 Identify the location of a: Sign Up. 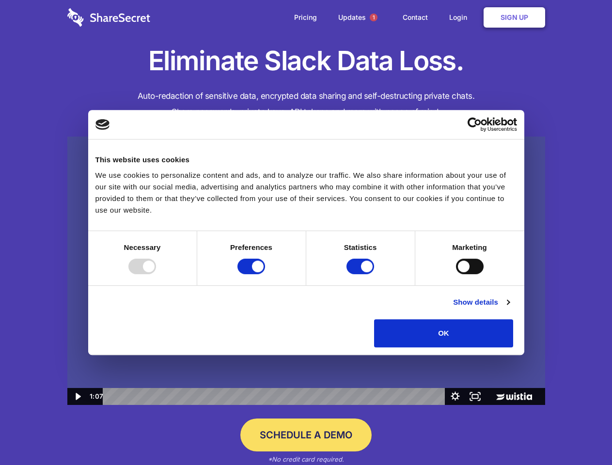
(514, 17).